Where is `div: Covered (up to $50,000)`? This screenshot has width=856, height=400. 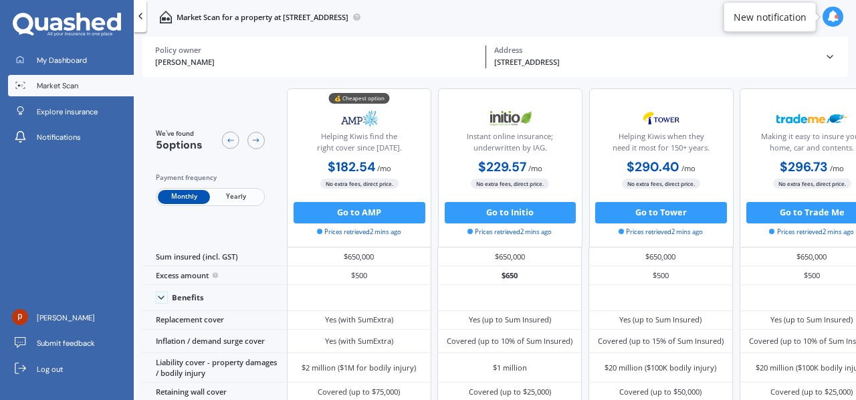 div: Covered (up to $50,000) is located at coordinates (660, 392).